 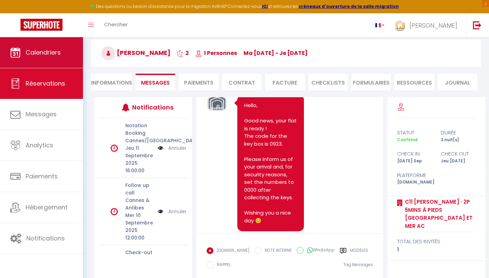 I want to click on div: total des invités, so click(x=436, y=242).